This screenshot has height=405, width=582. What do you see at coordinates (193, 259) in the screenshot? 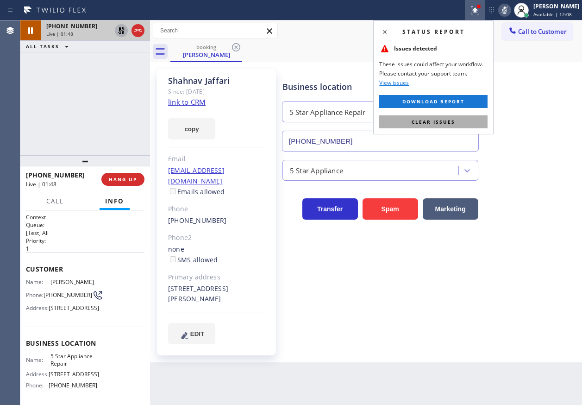
I see `label: SMS allowed` at bounding box center [193, 259].